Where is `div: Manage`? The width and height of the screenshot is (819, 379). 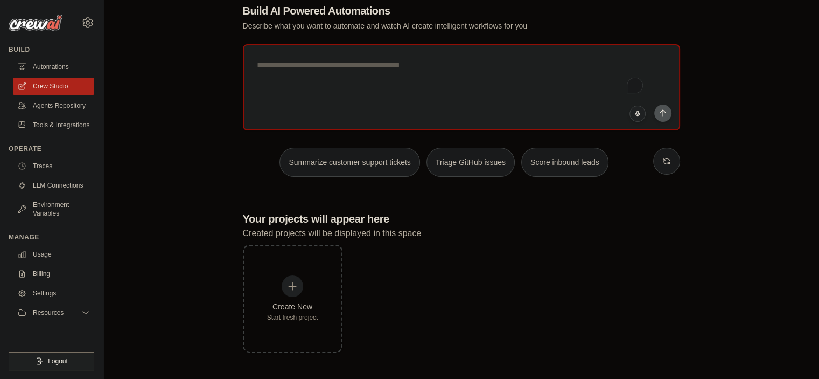
div: Manage is located at coordinates (51, 237).